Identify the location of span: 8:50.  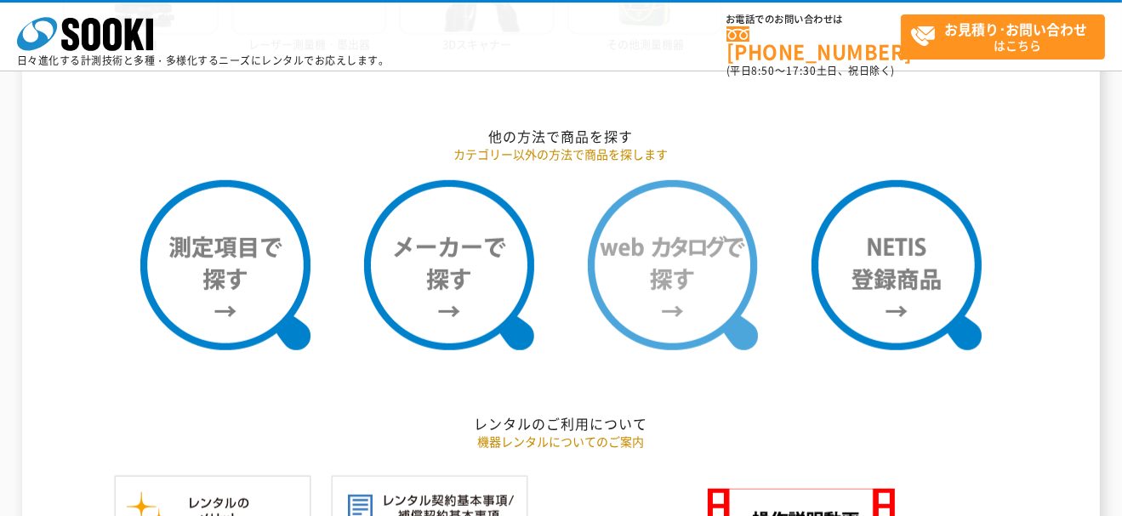
(764, 71).